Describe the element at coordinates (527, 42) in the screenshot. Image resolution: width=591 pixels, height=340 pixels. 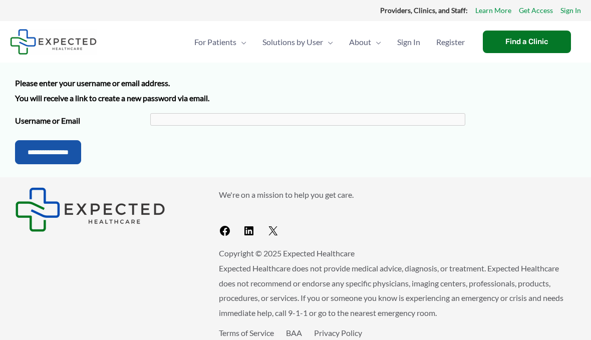
I see `a: Find a Clinic` at that location.